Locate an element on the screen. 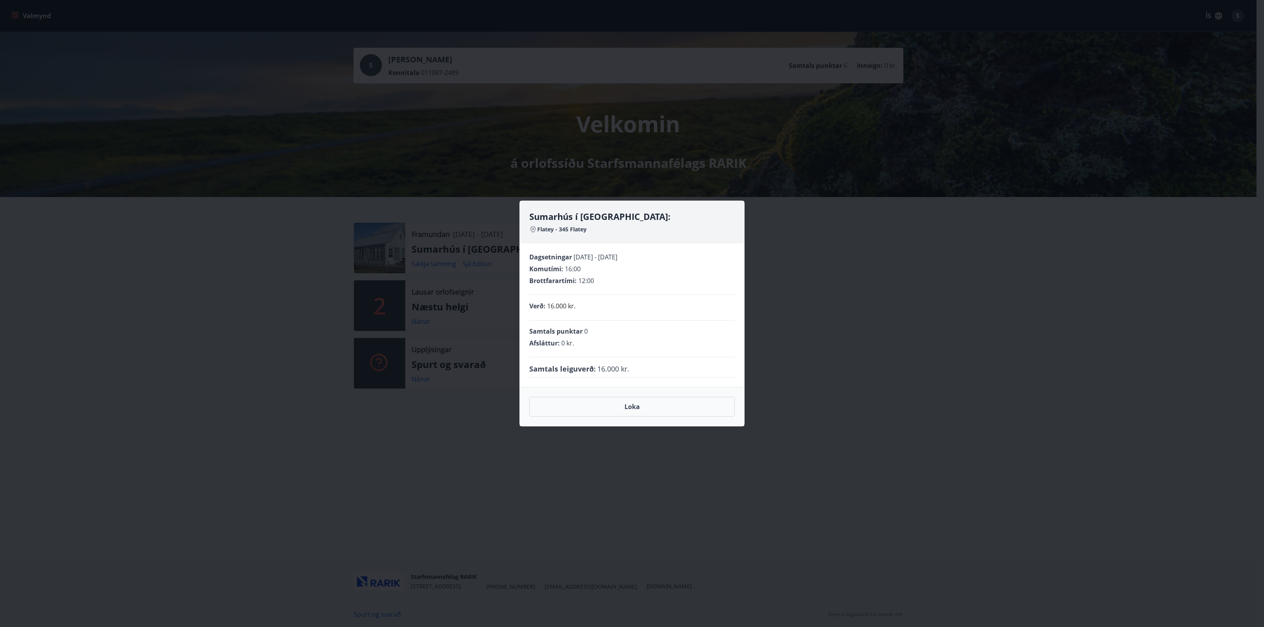  span: Dagsetningar is located at coordinates (551, 257).